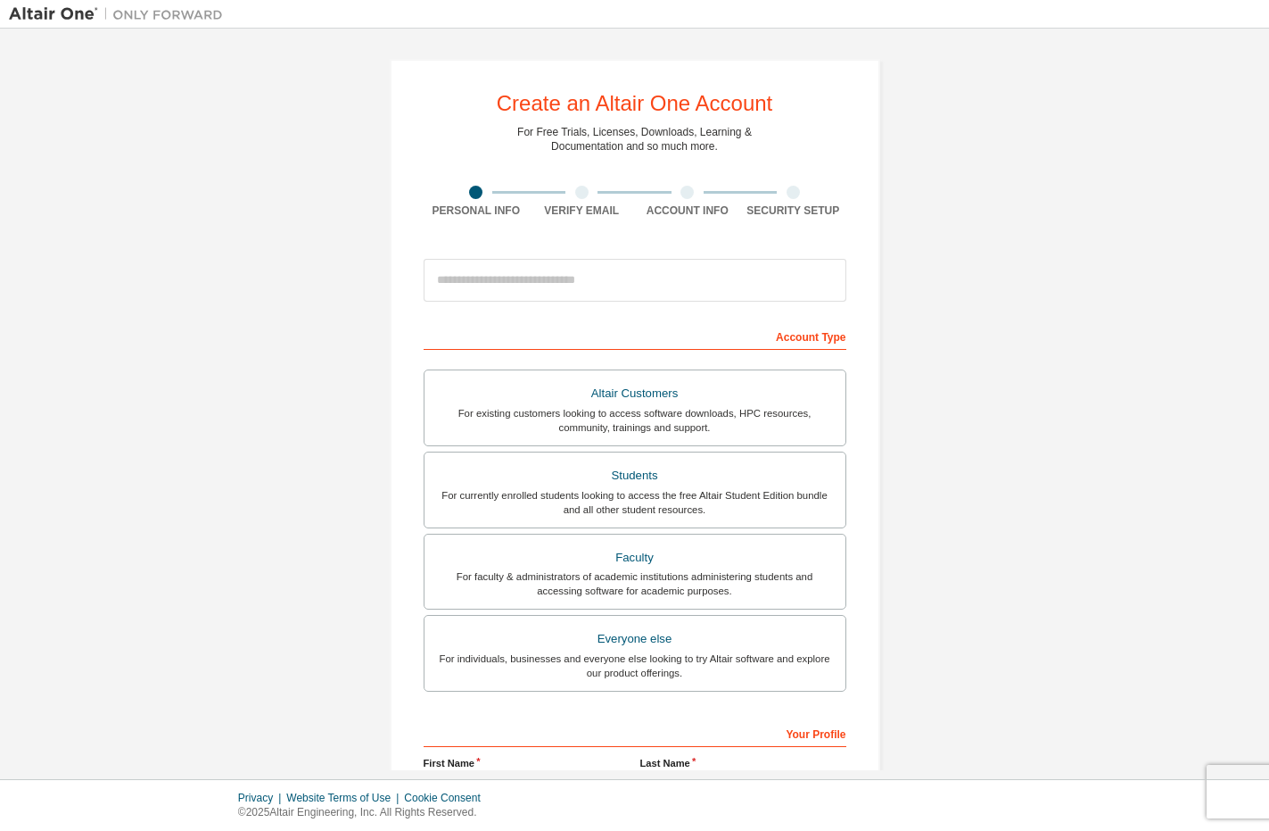 The width and height of the screenshot is (1269, 831). I want to click on div: Cookie Consent, so click(447, 797).